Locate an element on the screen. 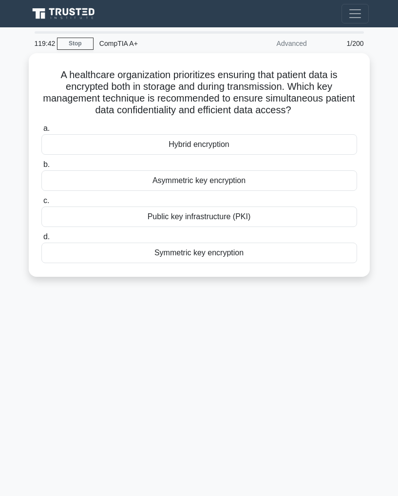 This screenshot has height=496, width=398. div: Asymmetric key encryption is located at coordinates (199, 180).